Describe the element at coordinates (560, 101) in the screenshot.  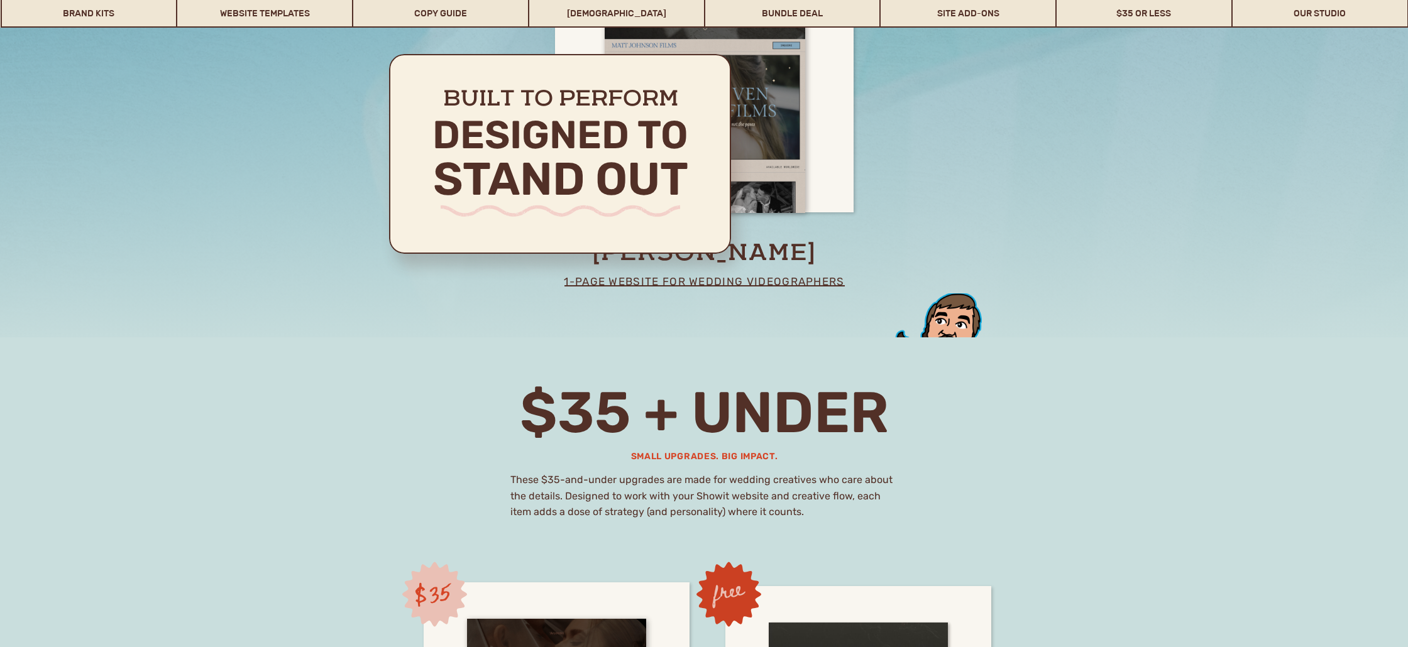
I see `h2: Built to perform` at that location.